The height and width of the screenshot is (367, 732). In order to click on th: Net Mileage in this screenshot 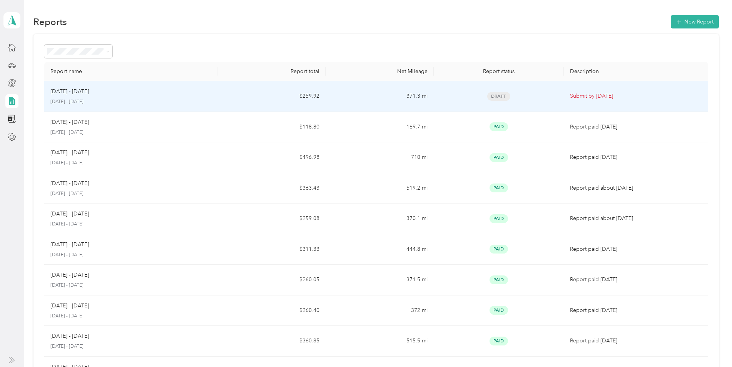, I will do `click(379, 72)`.